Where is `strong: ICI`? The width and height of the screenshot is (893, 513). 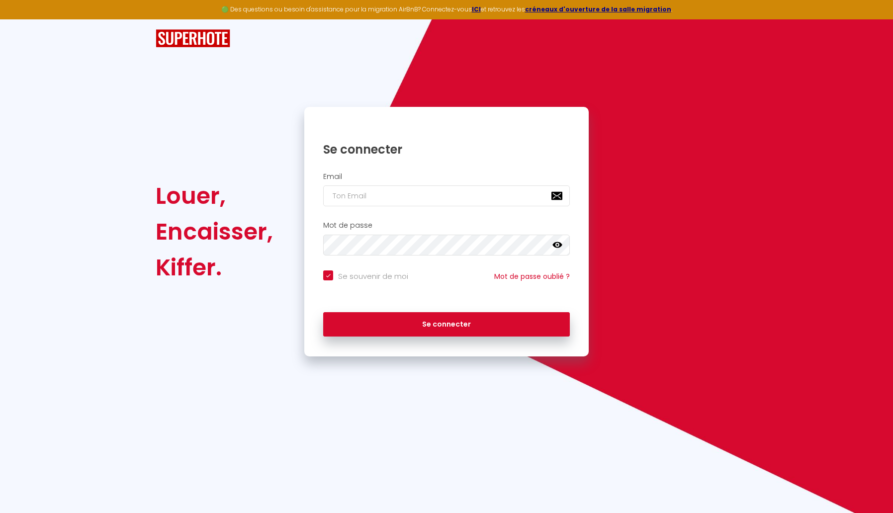 strong: ICI is located at coordinates (476, 9).